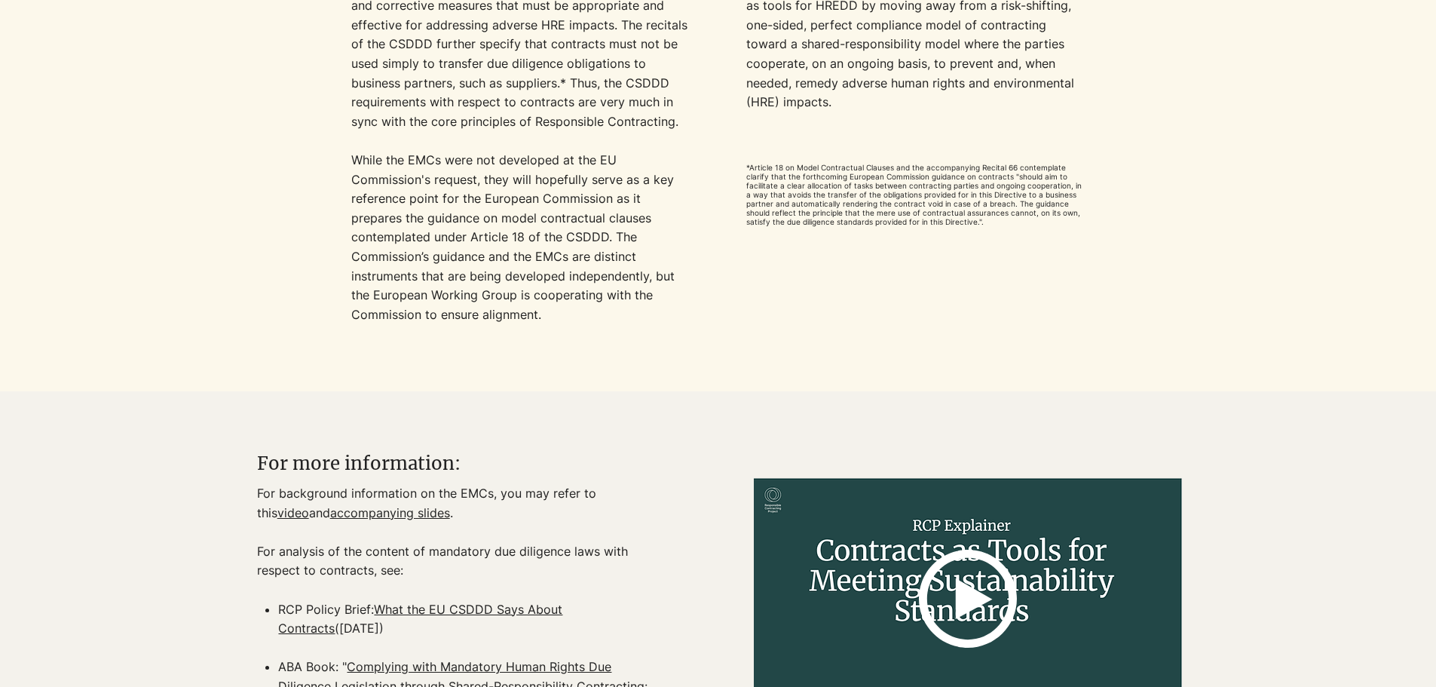  I want to click on a: video, so click(293, 513).